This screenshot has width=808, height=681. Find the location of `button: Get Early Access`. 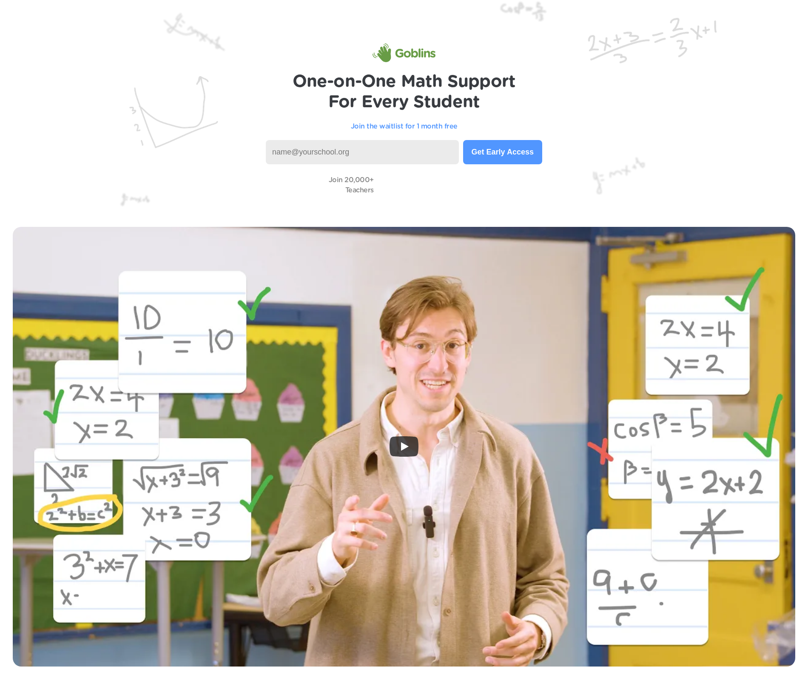

button: Get Early Access is located at coordinates (503, 152).